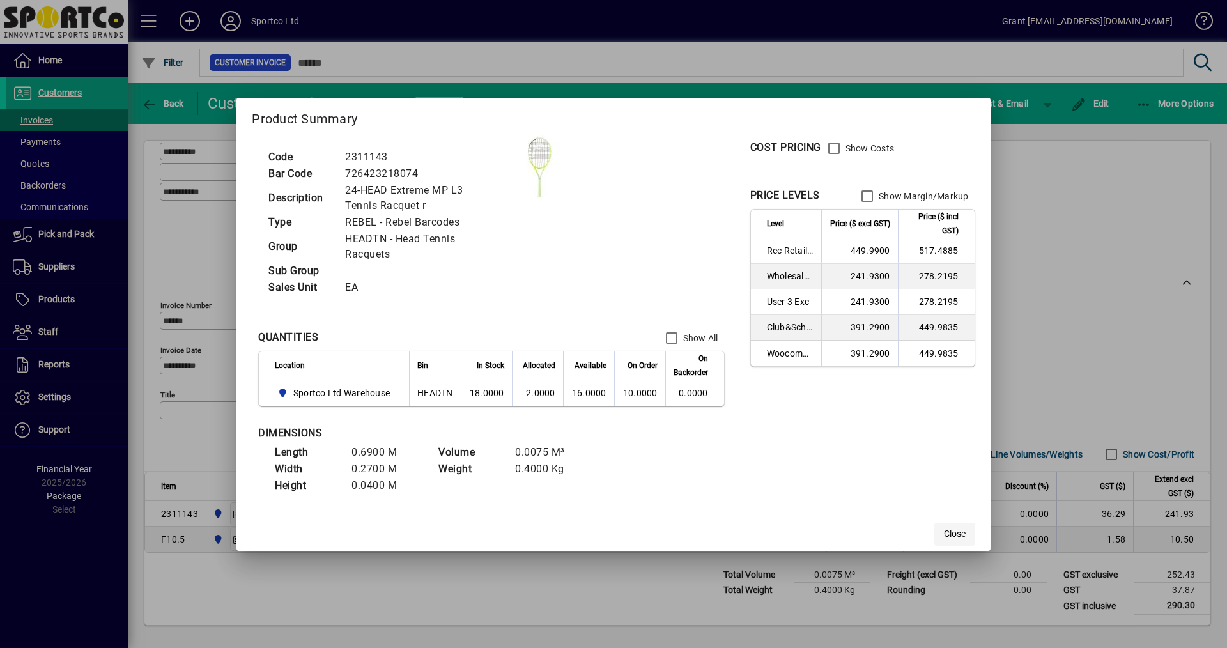 The image size is (1227, 648). Describe the element at coordinates (418, 433) in the screenshot. I see `div: DIMENSIONS` at that location.